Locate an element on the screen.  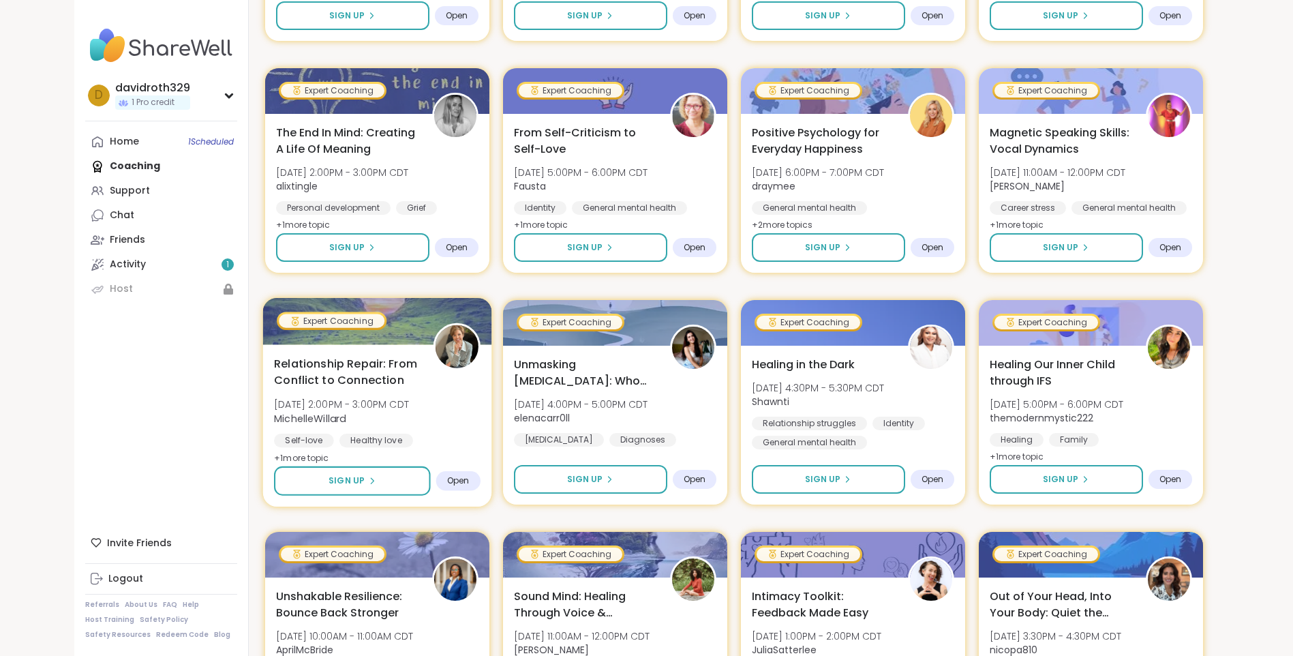
div: Career stress is located at coordinates (1028, 208).